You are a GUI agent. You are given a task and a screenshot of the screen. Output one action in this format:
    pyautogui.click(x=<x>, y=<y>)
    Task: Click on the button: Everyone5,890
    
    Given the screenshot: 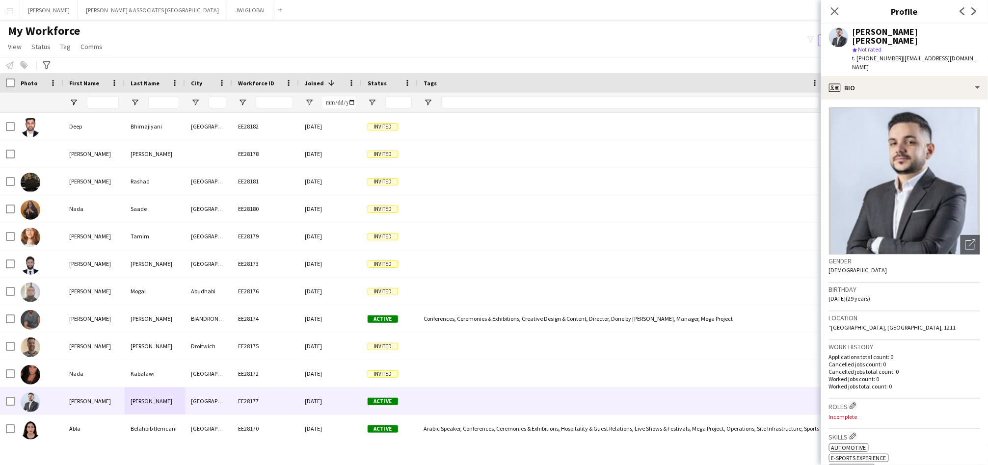 What is the action you would take?
    pyautogui.click(x=843, y=40)
    